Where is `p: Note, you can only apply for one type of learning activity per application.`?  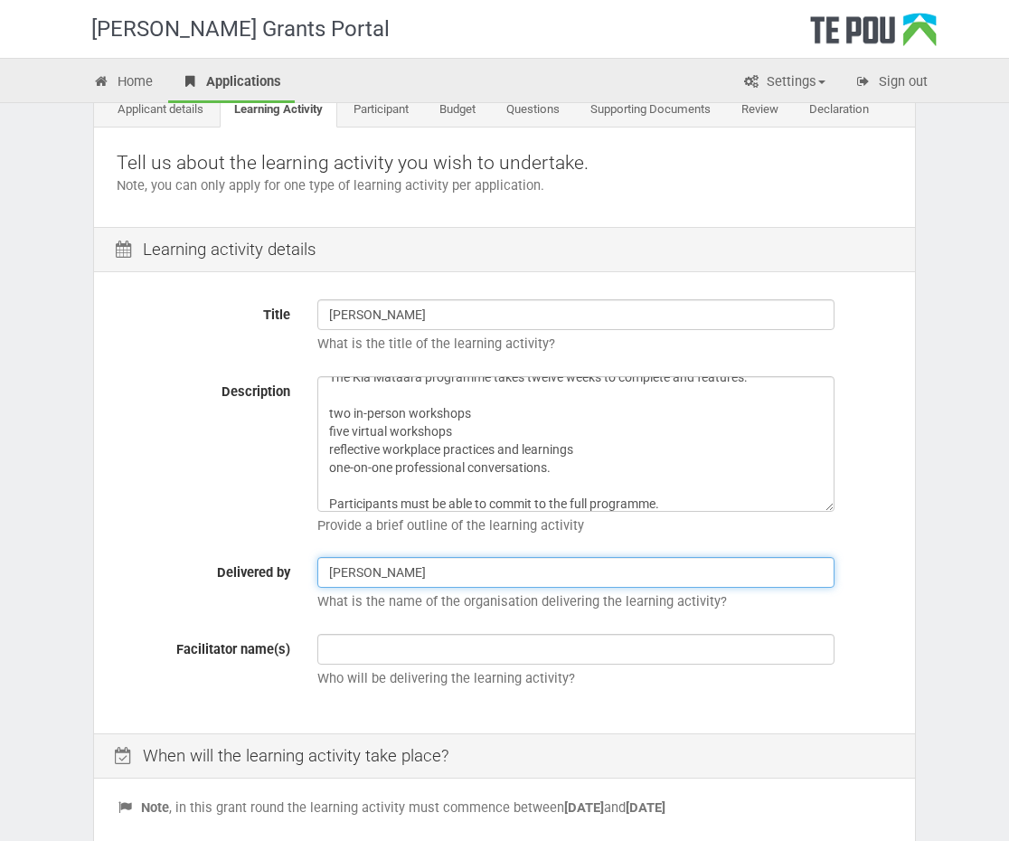
p: Note, you can only apply for one type of learning activity per application. is located at coordinates (504, 185).